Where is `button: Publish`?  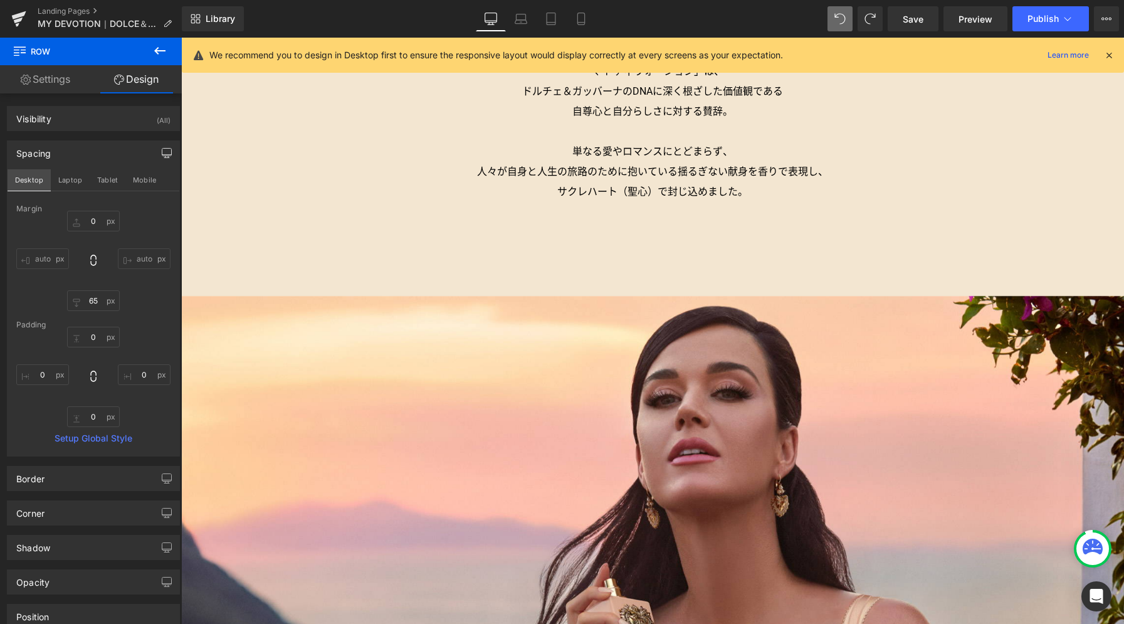 button: Publish is located at coordinates (1050, 19).